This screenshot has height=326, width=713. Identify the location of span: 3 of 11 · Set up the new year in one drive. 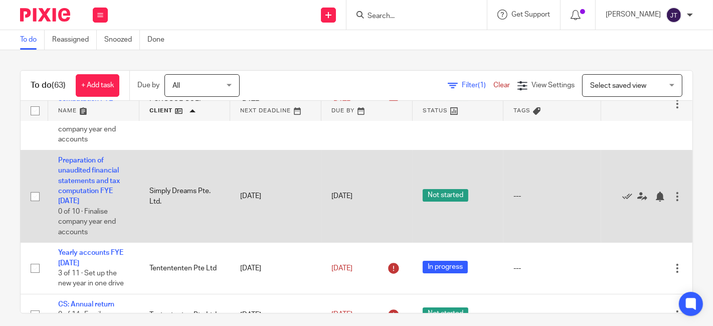
(91, 278).